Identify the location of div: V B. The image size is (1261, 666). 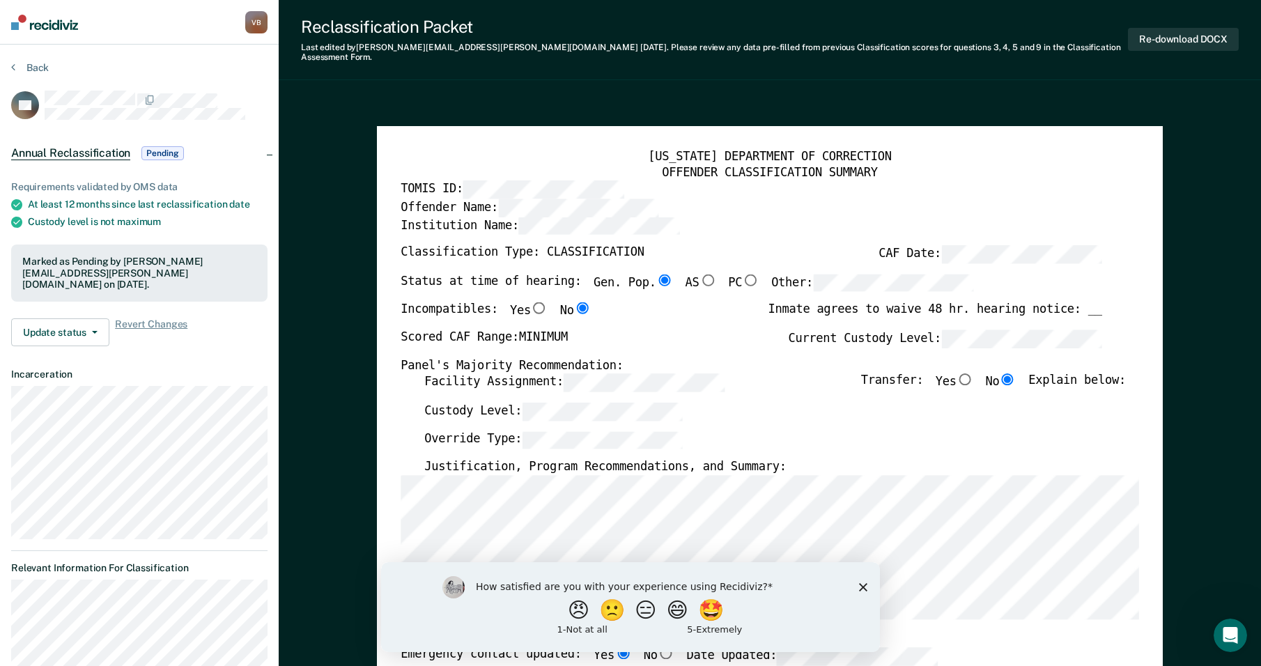
(256, 22).